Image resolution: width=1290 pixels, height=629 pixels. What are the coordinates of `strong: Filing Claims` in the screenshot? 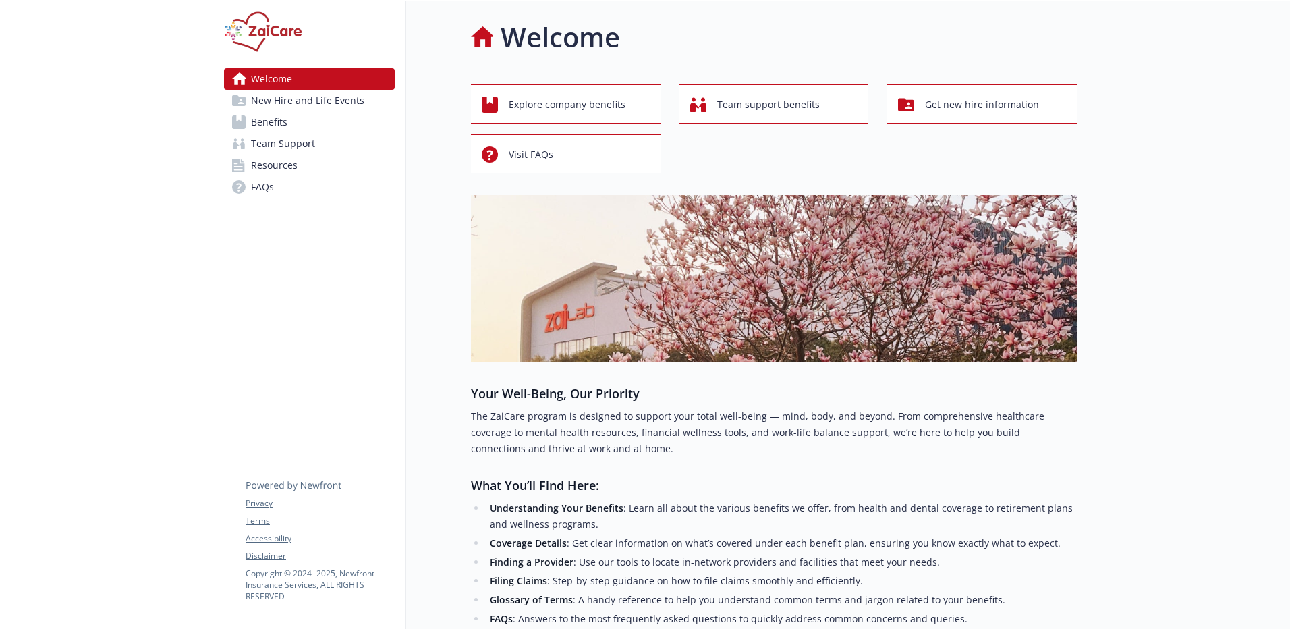 It's located at (518, 580).